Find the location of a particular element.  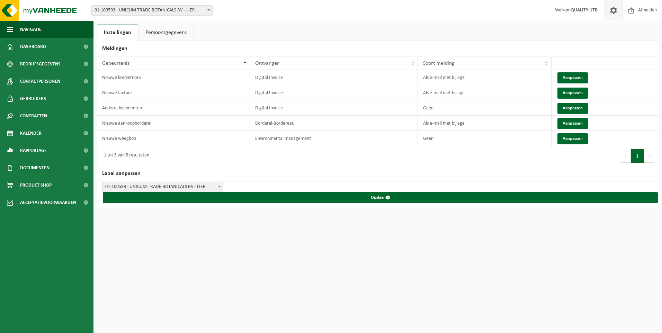

span: Contracten is located at coordinates (34, 116).